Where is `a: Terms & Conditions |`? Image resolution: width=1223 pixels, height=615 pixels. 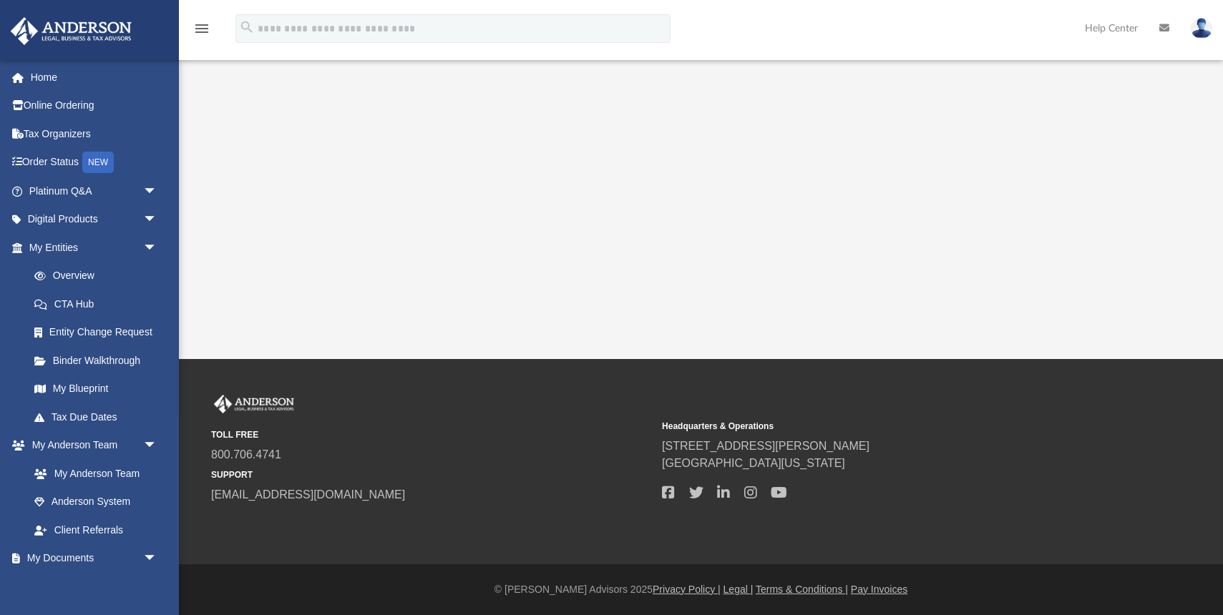 a: Terms & Conditions | is located at coordinates (801, 589).